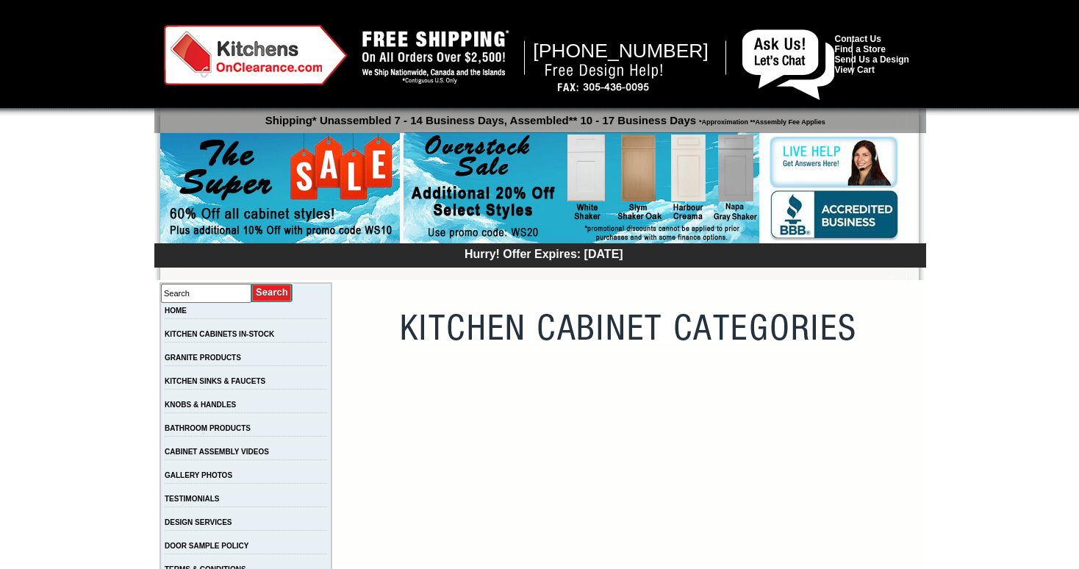 Image resolution: width=1079 pixels, height=569 pixels. What do you see at coordinates (198, 475) in the screenshot?
I see `a: GALLERY PHOTOS` at bounding box center [198, 475].